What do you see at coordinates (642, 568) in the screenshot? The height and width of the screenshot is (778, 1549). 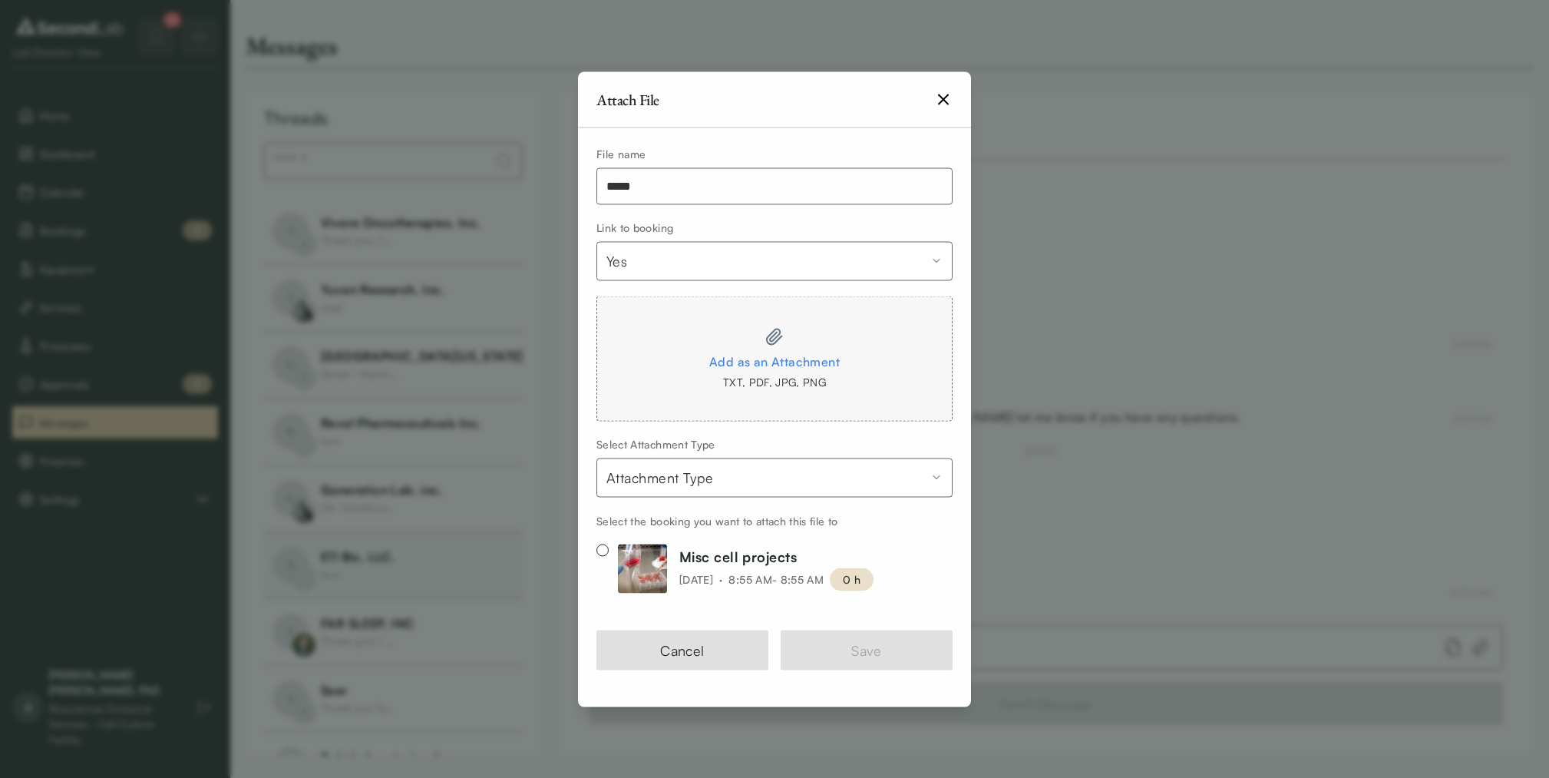 I see `img: Misc cell projects` at bounding box center [642, 568].